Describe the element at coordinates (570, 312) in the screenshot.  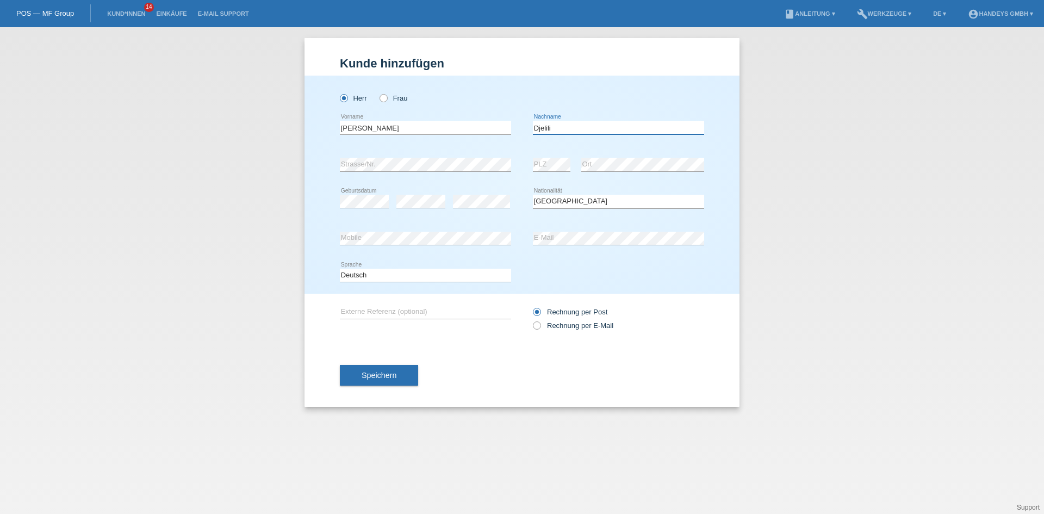
I see `label: Rechnung per Post` at that location.